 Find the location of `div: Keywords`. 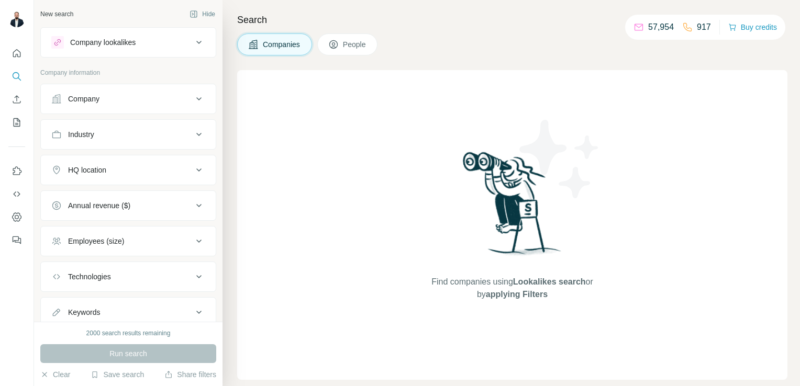

div: Keywords is located at coordinates (84, 313).